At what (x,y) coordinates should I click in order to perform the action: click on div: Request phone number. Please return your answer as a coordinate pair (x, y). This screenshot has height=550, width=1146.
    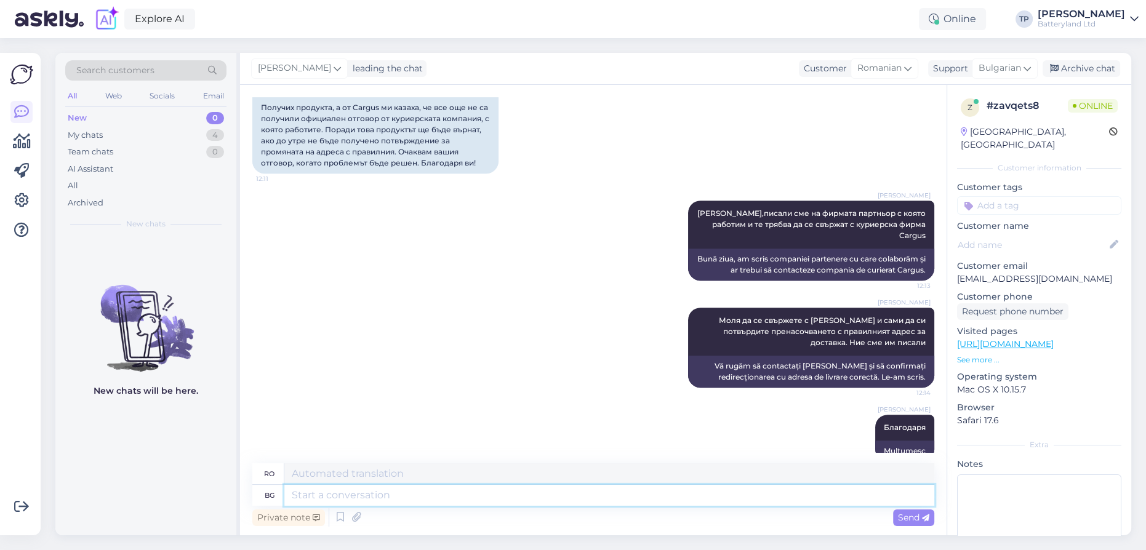
    Looking at the image, I should click on (1012, 311).